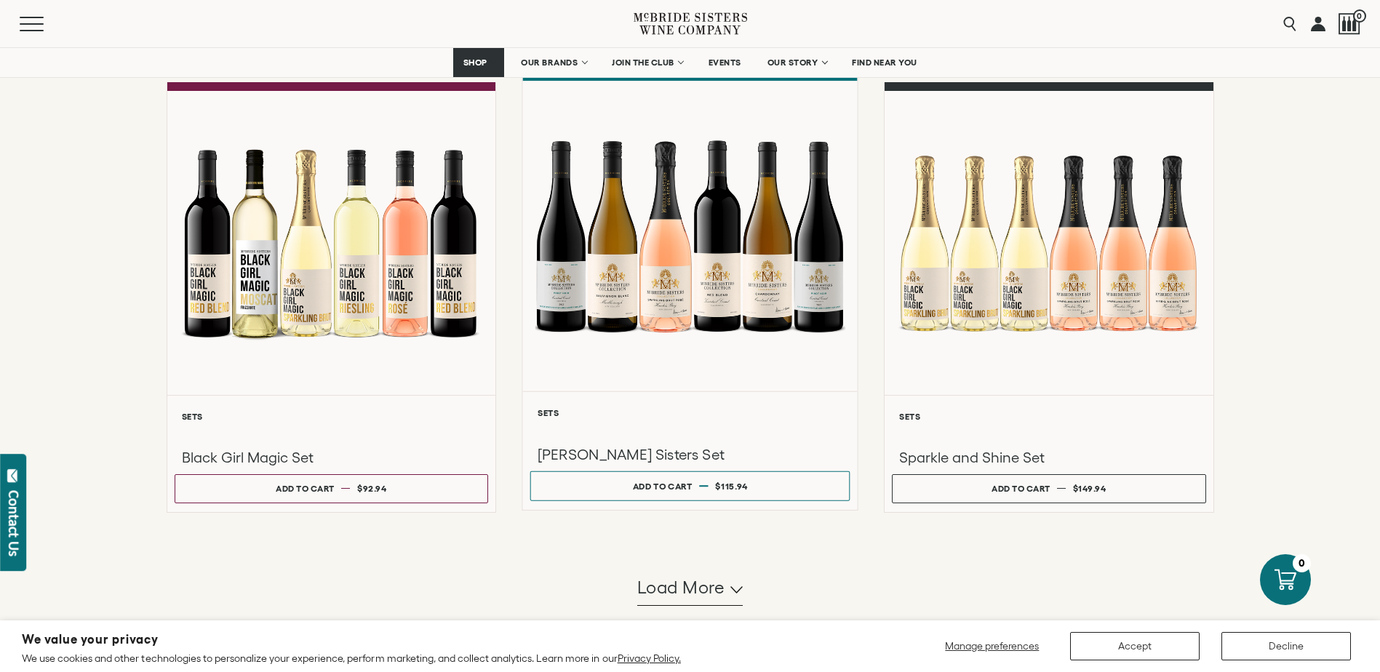 Image resolution: width=1380 pixels, height=672 pixels. Describe the element at coordinates (479, 63) in the screenshot. I see `a: SHOP` at that location.